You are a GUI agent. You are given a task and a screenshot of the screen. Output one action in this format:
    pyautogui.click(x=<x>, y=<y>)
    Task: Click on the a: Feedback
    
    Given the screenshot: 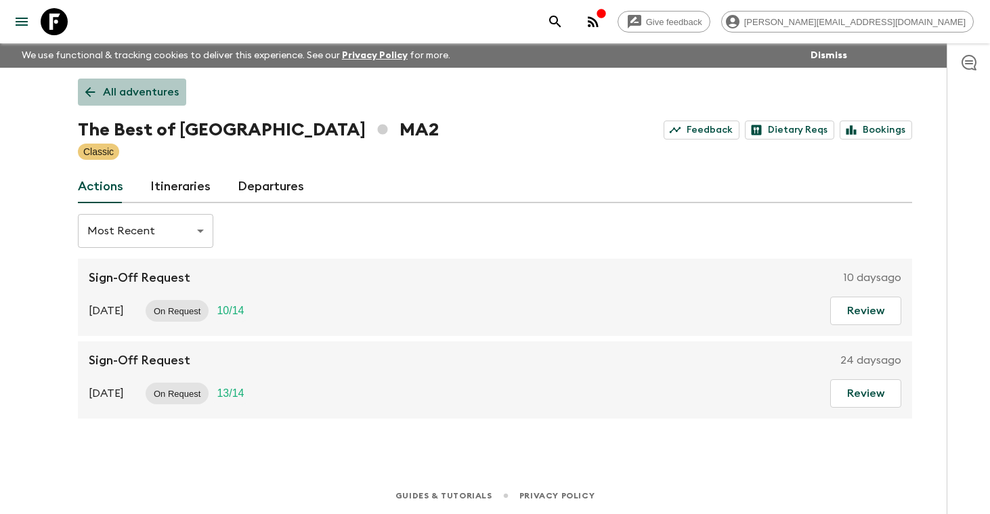 What is the action you would take?
    pyautogui.click(x=702, y=130)
    